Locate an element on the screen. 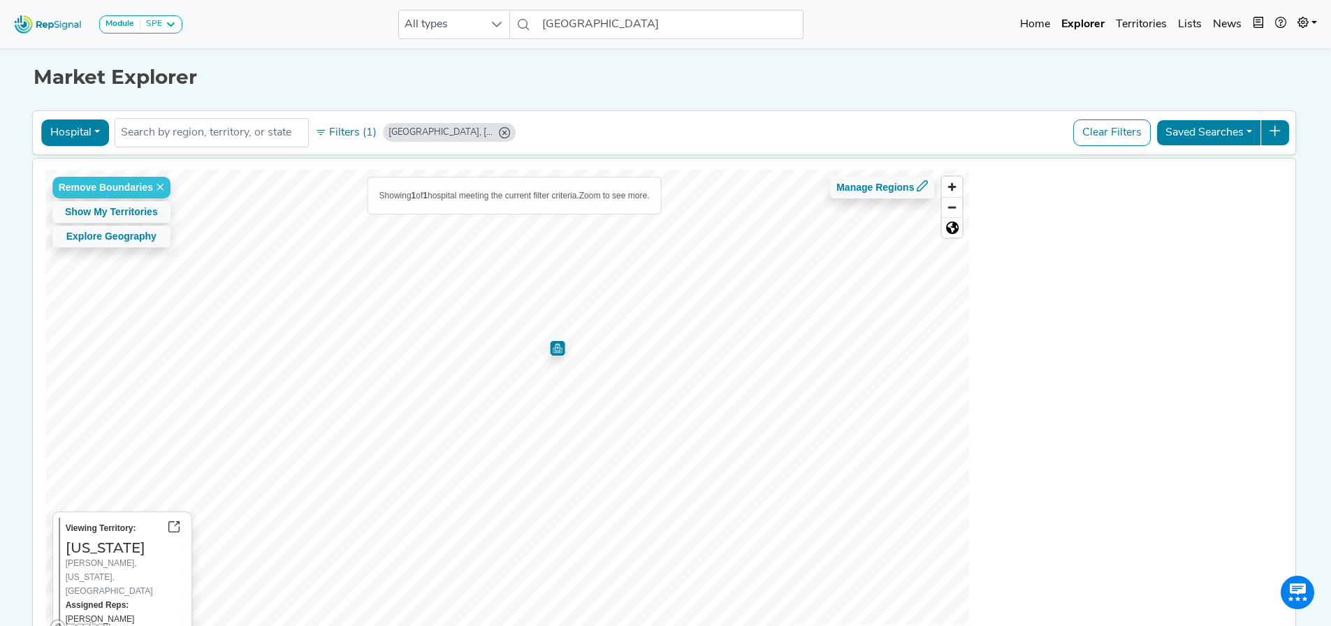 The width and height of the screenshot is (1331, 626). div: SPE is located at coordinates (151, 24).